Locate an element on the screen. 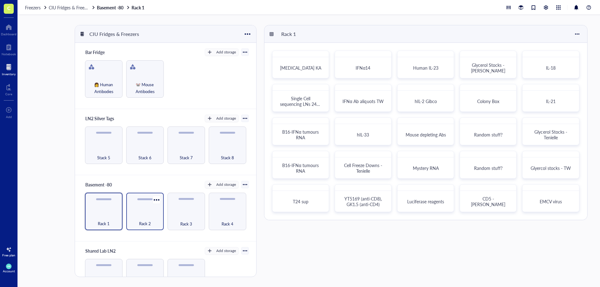 Image resolution: width=600 pixels, height=287 pixels. div: Basement -80 is located at coordinates (101, 185).